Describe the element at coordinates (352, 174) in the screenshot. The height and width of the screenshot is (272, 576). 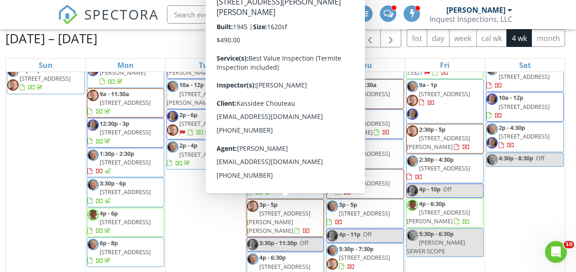
I see `span: 2:30p - 5p` at that location.